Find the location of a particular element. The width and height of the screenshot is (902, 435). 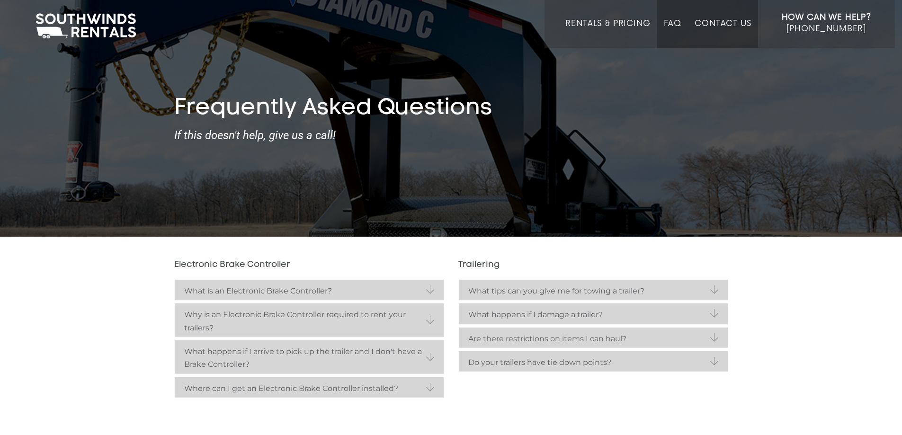

strong: Why is an Electronic Brake Controller required to rent your trailers? is located at coordinates (309, 321).